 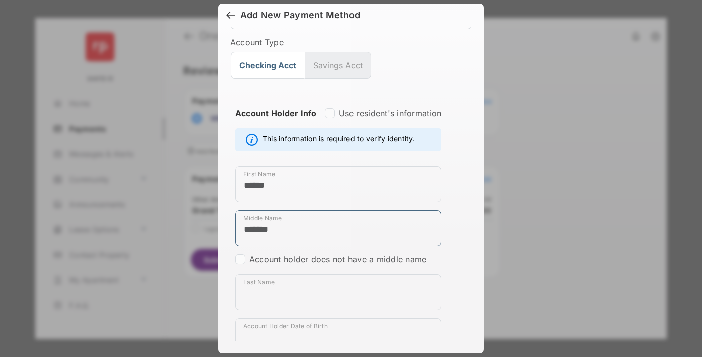 I want to click on label: Account Type, so click(x=351, y=42).